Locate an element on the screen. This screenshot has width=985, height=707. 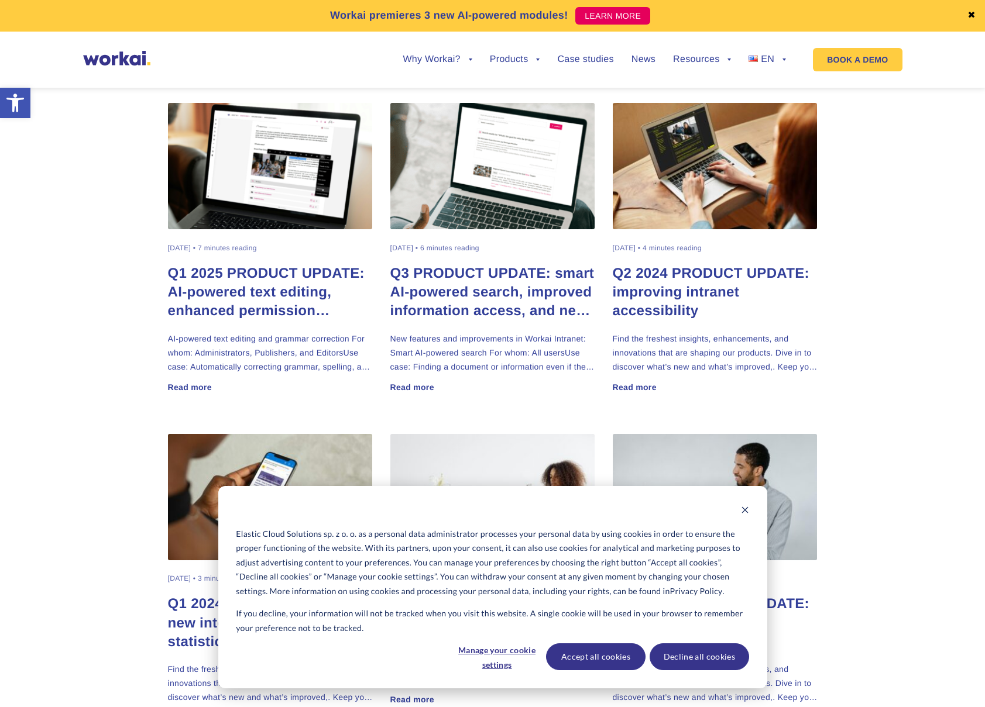
a: Q2 2024 PRODUCT UPDATE: improving intranet accessibility is located at coordinates (715, 293).